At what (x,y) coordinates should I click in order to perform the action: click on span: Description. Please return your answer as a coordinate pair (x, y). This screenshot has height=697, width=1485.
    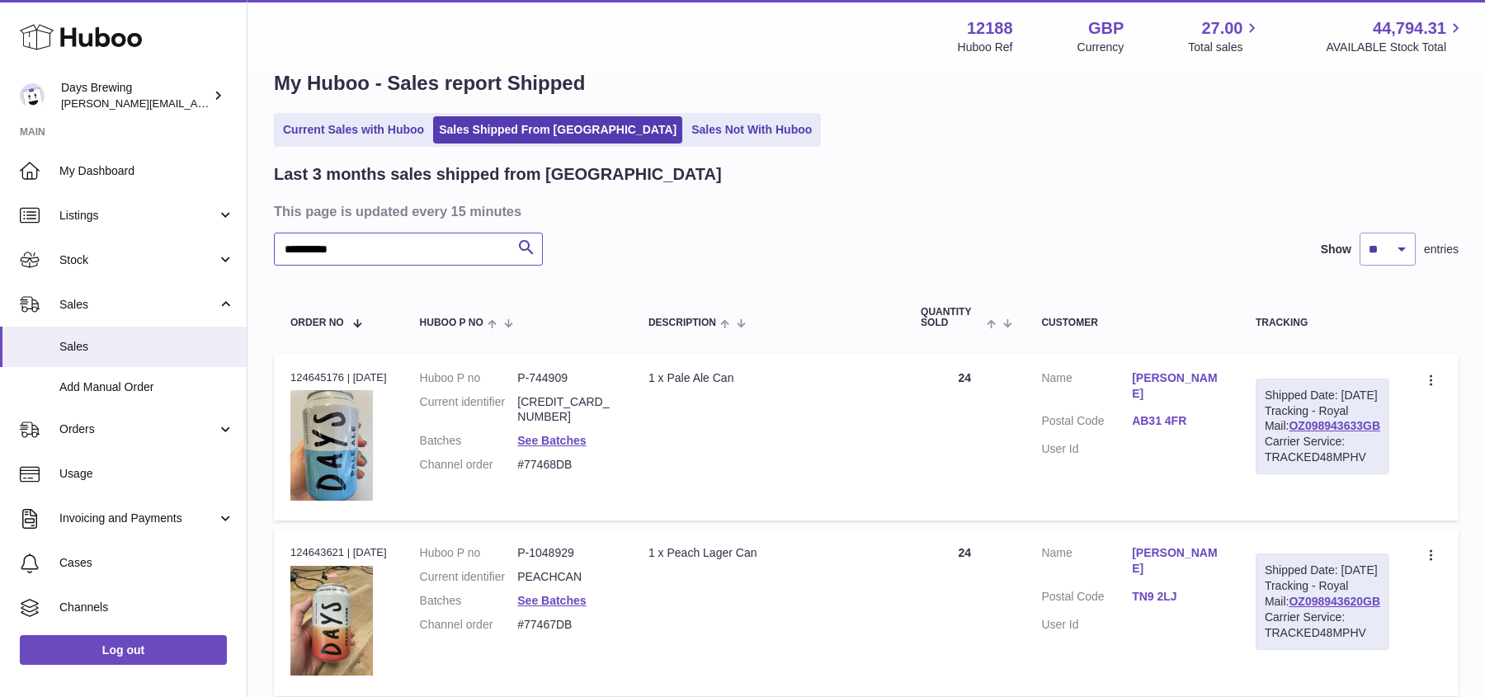
    Looking at the image, I should click on (682, 323).